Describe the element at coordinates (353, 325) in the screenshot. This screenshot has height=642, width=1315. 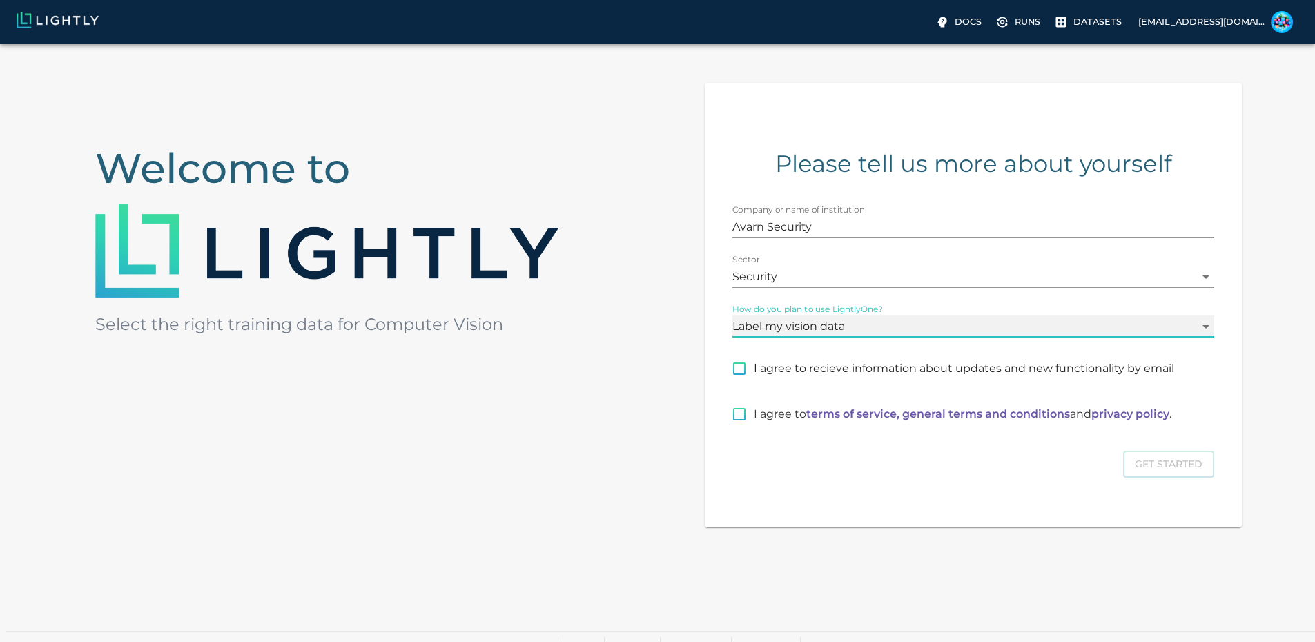
I see `h5: Select the right training data for Computer Vision` at that location.